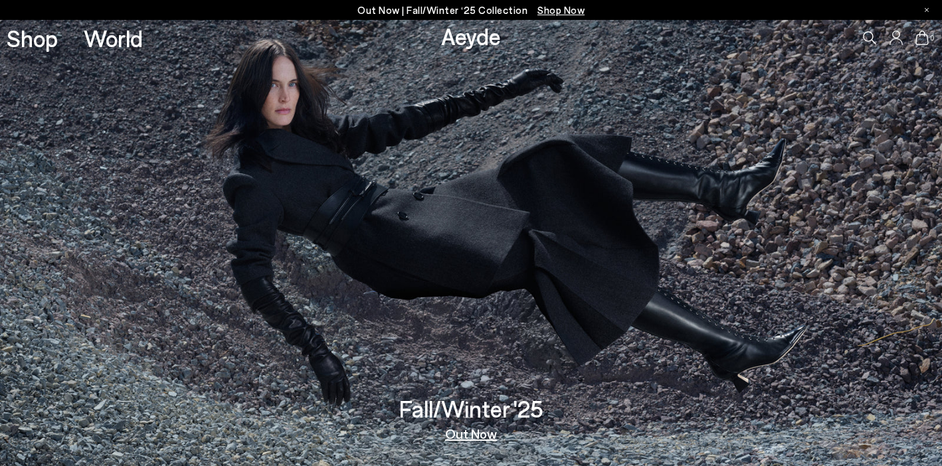 The image size is (942, 466). What do you see at coordinates (922, 38) in the screenshot?
I see `a: 0` at bounding box center [922, 38].